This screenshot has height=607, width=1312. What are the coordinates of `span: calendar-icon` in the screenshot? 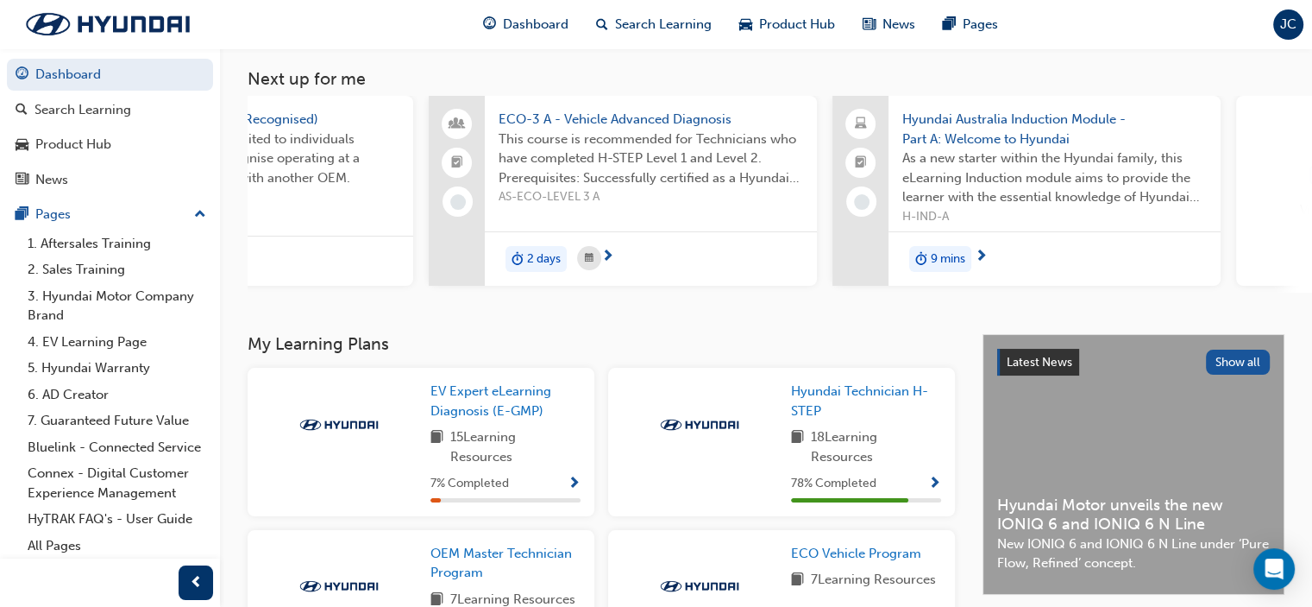 It's located at (589, 258).